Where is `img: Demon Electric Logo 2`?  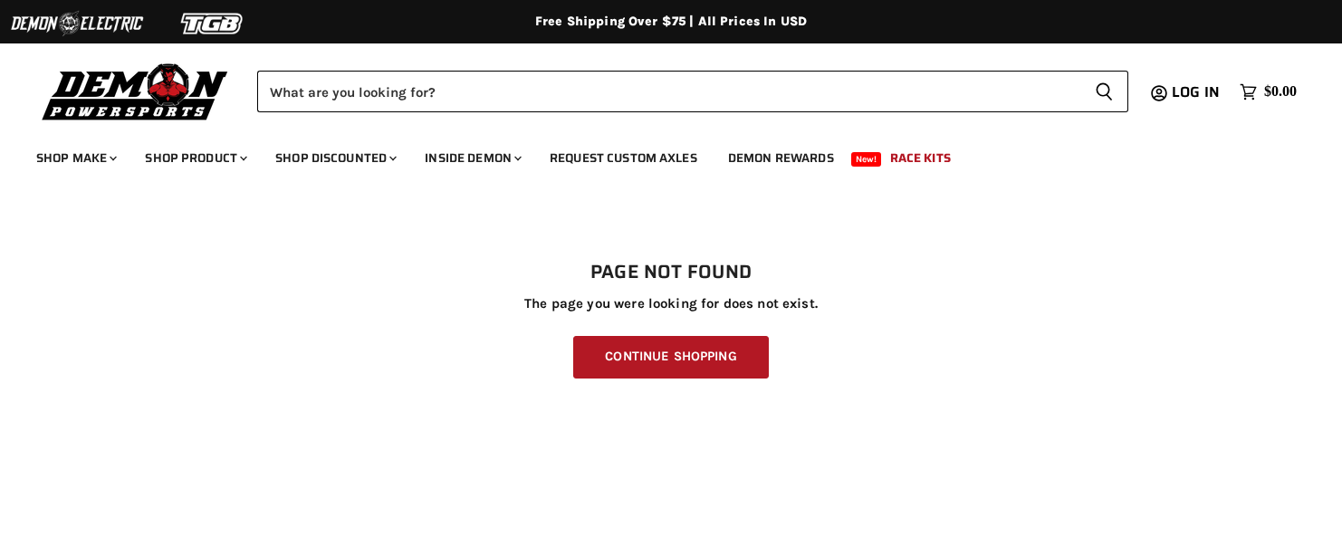 img: Demon Electric Logo 2 is located at coordinates (77, 24).